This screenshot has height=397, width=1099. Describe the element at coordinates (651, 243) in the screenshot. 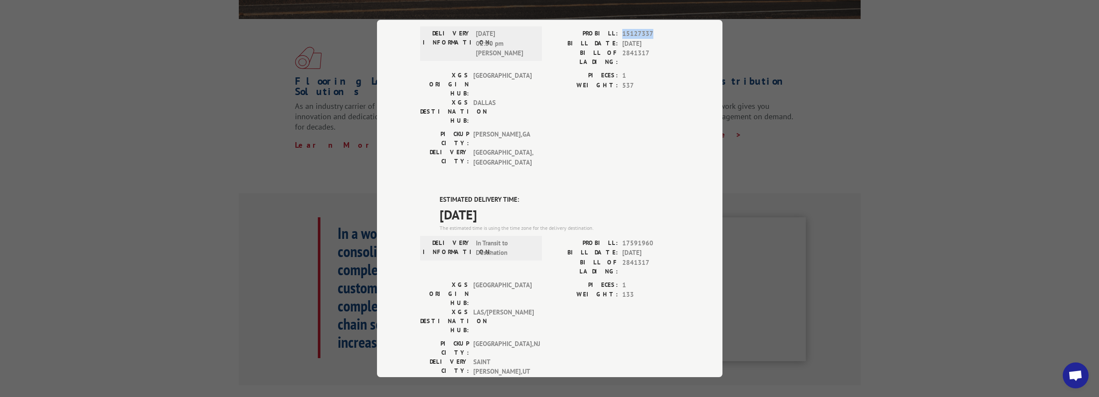

I see `span: 17591960` at that location.